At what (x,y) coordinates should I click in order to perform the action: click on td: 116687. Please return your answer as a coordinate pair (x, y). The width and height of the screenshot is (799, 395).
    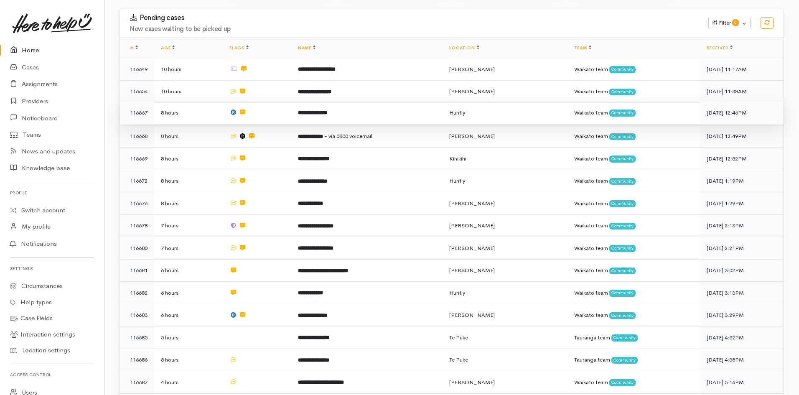
    Looking at the image, I should click on (137, 383).